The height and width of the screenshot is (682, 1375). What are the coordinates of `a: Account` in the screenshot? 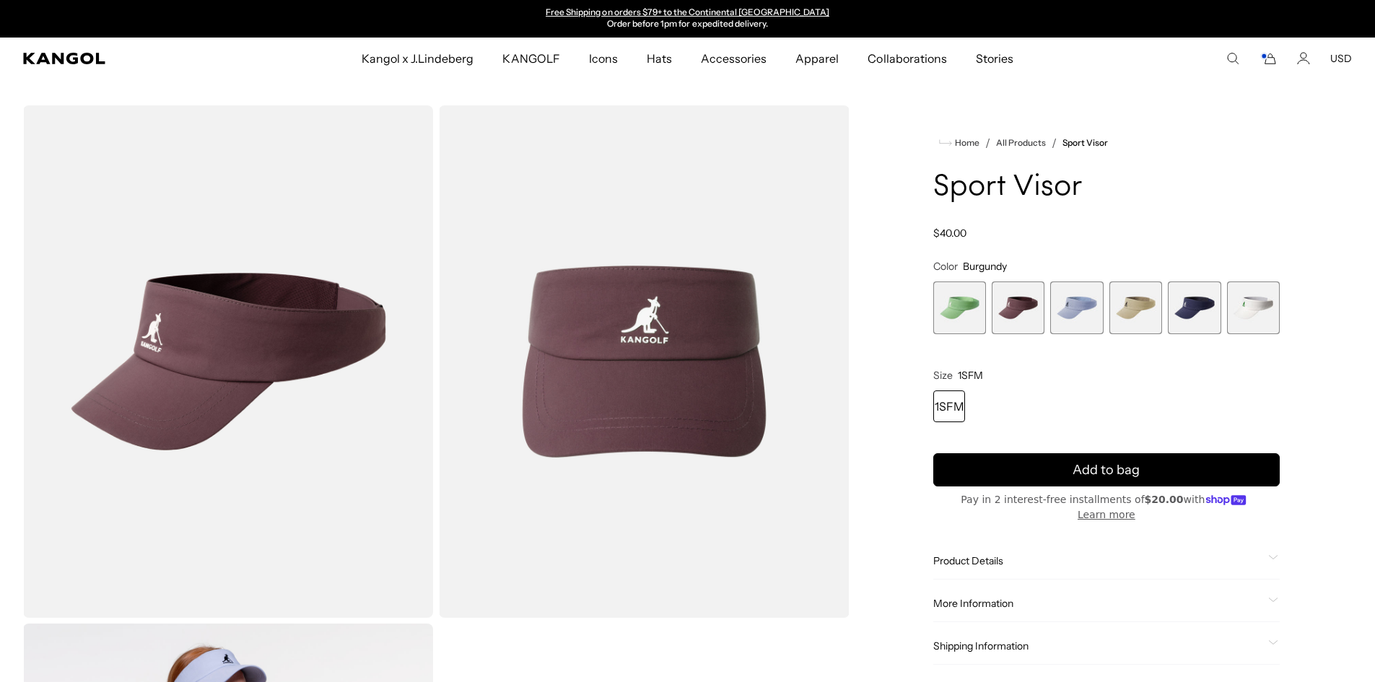 It's located at (1303, 58).